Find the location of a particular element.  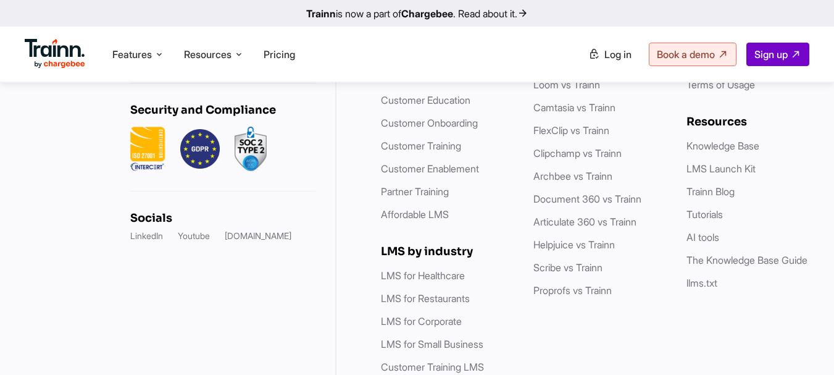

img: GDPR.png is located at coordinates (200, 149).